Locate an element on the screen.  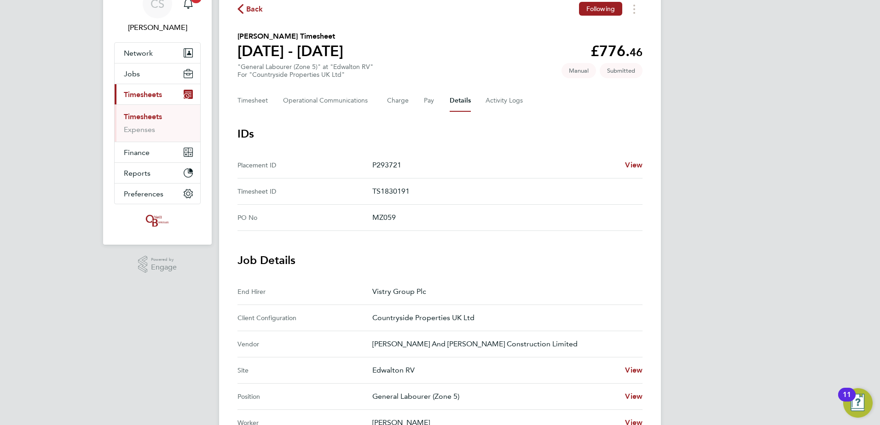
div: Timesheets is located at coordinates (157, 123).